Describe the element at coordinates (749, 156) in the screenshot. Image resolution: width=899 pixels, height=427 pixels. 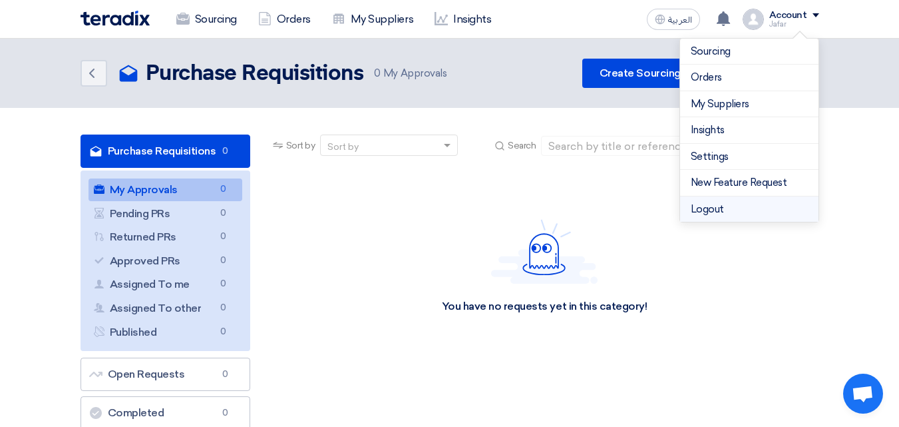
I see `a: Settings` at that location.